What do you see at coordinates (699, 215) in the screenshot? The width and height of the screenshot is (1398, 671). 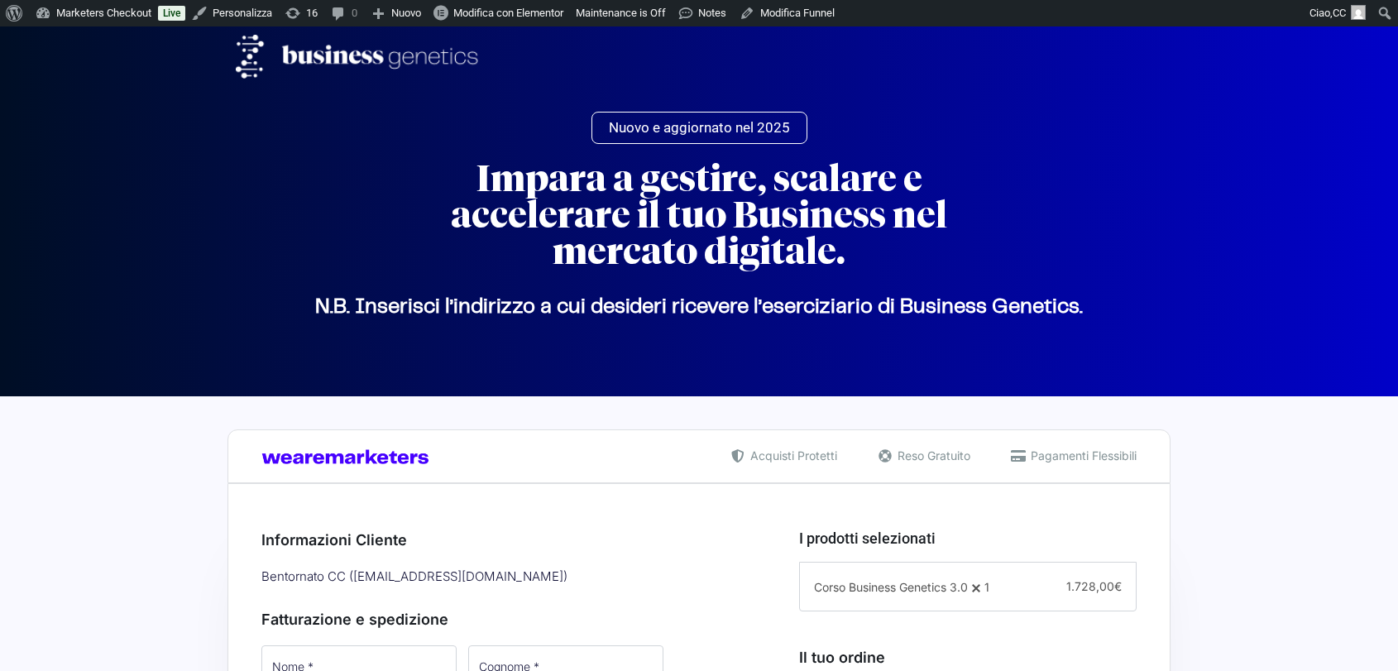 I see `h2: Impara a gestire, scalare e accelerare il tuo Business nel mercato digitale.` at bounding box center [699, 215].